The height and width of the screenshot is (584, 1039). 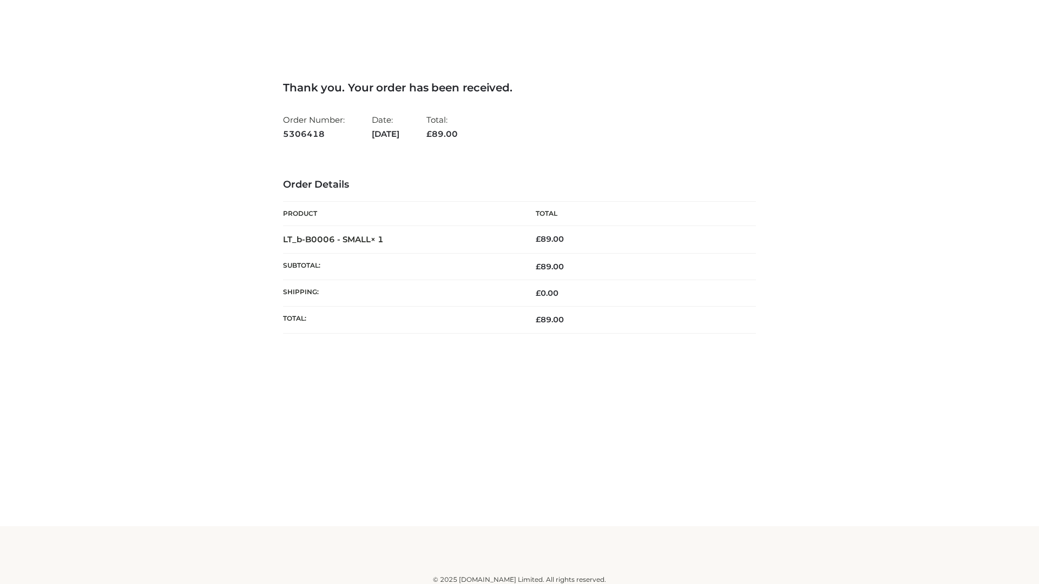 What do you see at coordinates (314, 134) in the screenshot?
I see `strong: 5306418` at bounding box center [314, 134].